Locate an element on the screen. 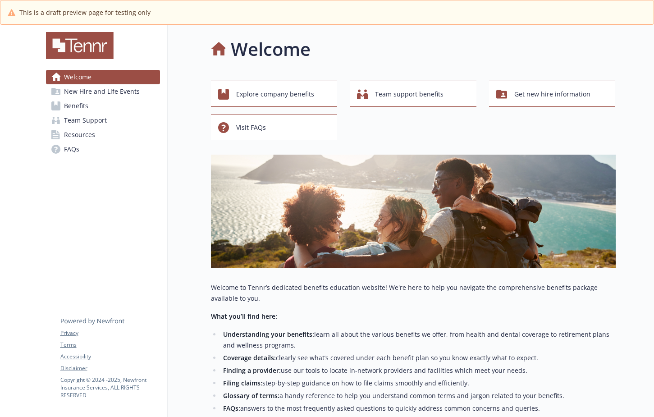  button: Explore company benefits is located at coordinates (274, 94).